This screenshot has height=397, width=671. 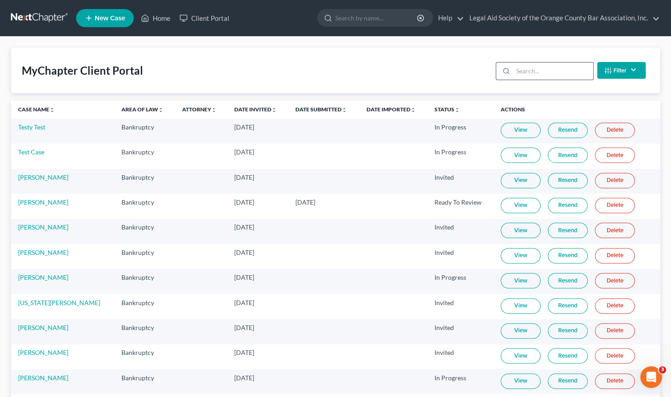 I want to click on input: Search..., so click(x=553, y=71).